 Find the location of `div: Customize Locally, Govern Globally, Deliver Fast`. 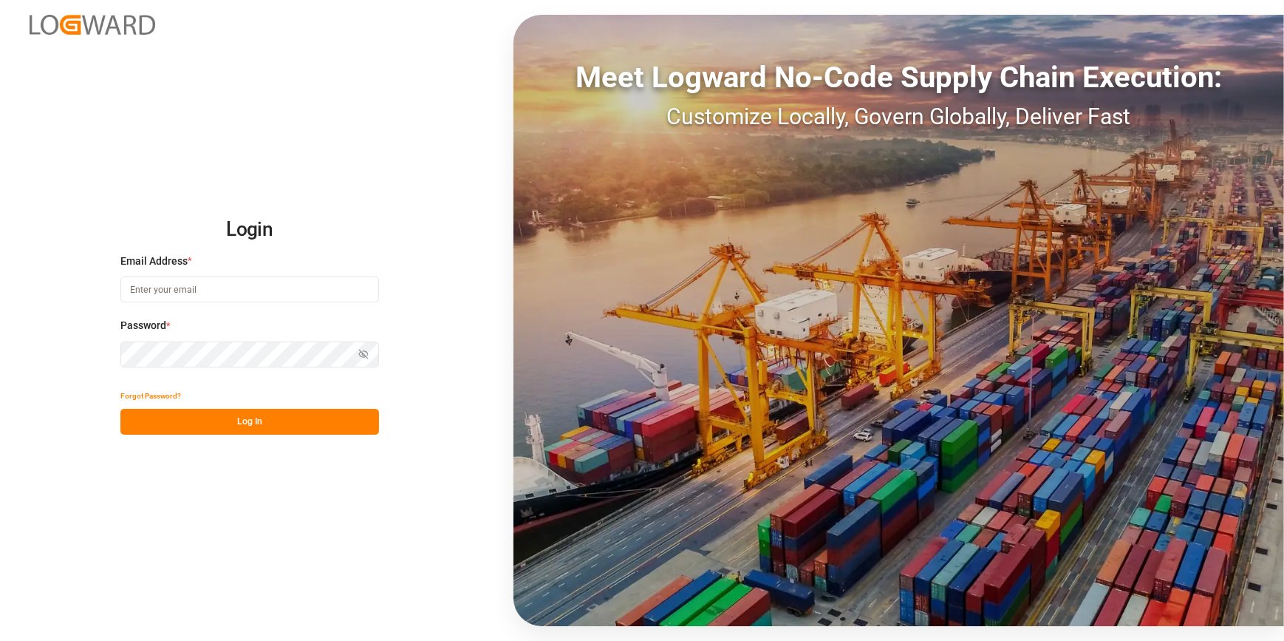

div: Customize Locally, Govern Globally, Deliver Fast is located at coordinates (899, 116).